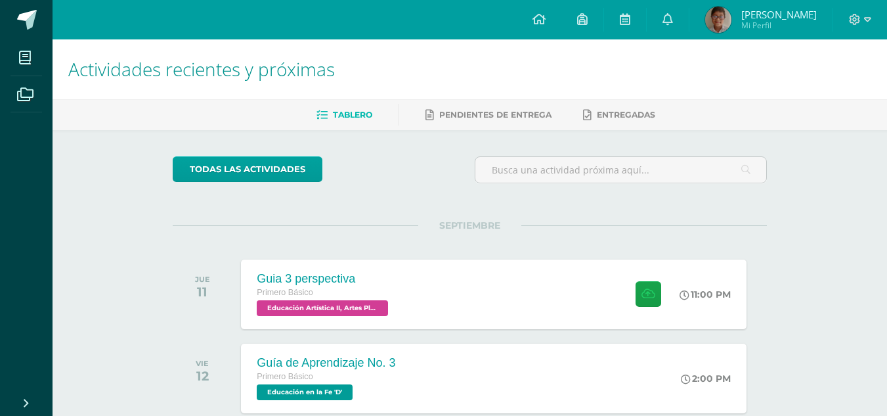 Image resolution: width=887 pixels, height=416 pixels. I want to click on span: Actividades recientes y próximas, so click(202, 69).